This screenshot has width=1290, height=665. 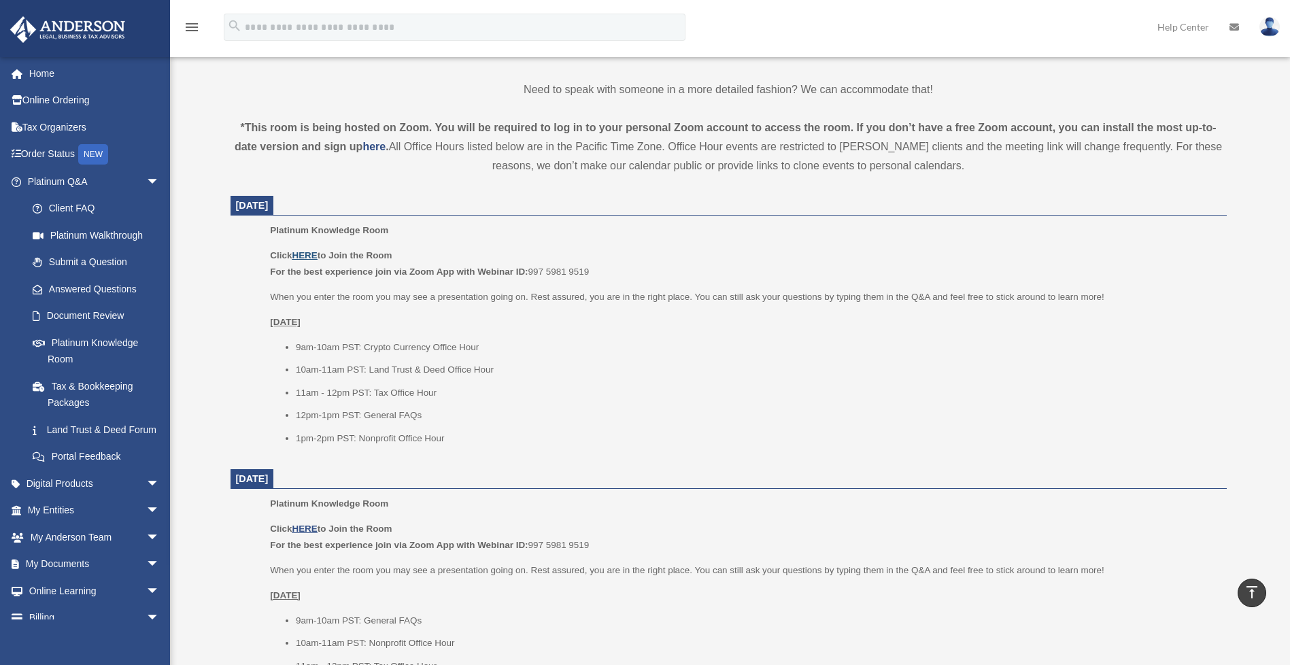 I want to click on div: All Office Hours listed below are in the Pacific Time Zone. Office Hour events are restricted to ..., so click(x=728, y=147).